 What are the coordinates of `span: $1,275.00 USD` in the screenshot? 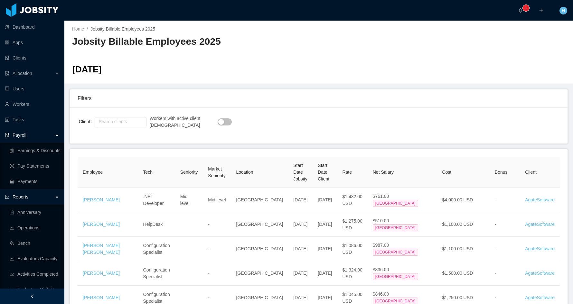 It's located at (352, 224).